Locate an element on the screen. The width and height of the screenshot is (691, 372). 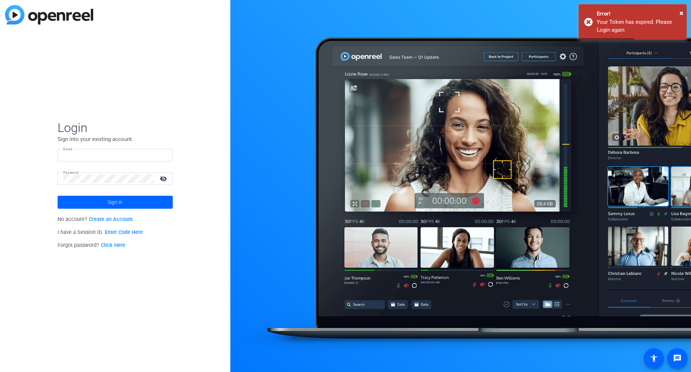
a: Enter Code Here is located at coordinates (124, 232).